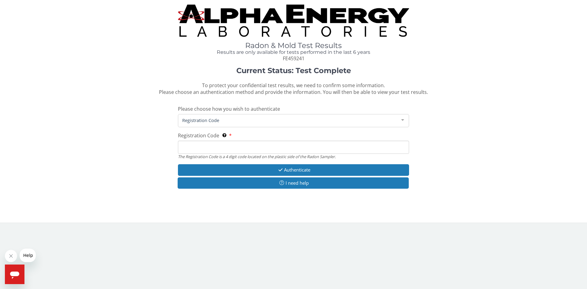 This screenshot has width=587, height=289. I want to click on button: Authenticate, so click(294, 170).